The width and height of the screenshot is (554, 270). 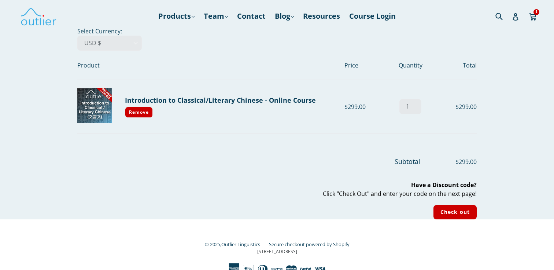 What do you see at coordinates (284, 16) in the screenshot?
I see `a: Blog` at bounding box center [284, 16].